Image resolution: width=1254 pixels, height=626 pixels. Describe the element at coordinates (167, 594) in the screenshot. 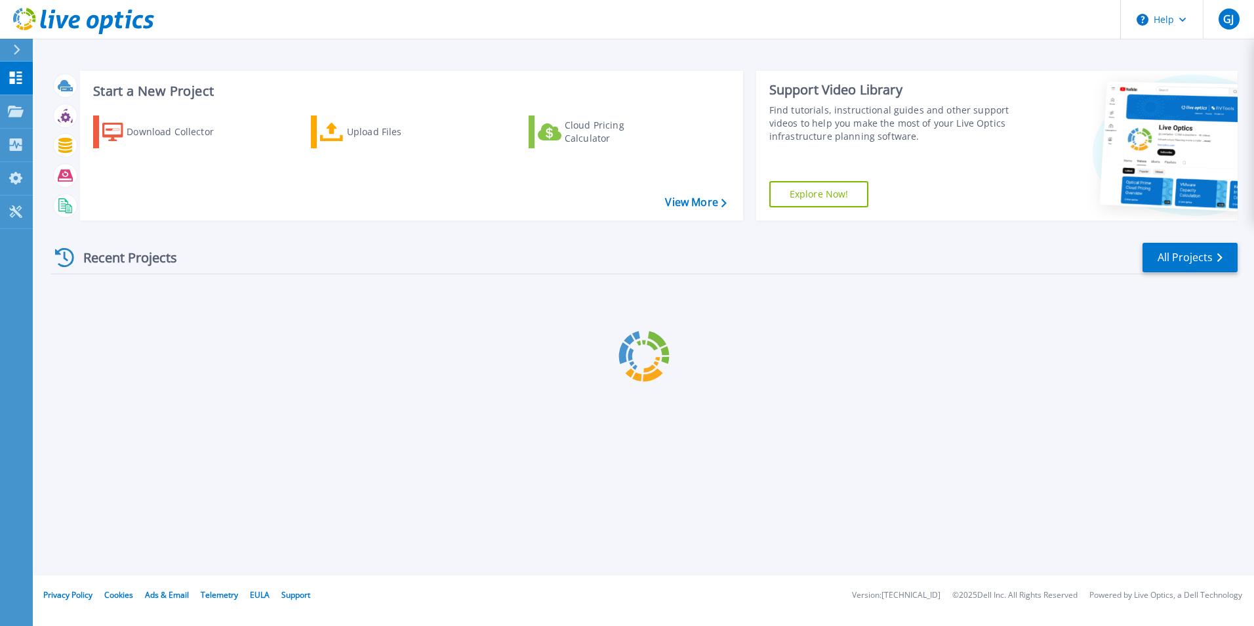

I see `a: Ads & Email` at that location.